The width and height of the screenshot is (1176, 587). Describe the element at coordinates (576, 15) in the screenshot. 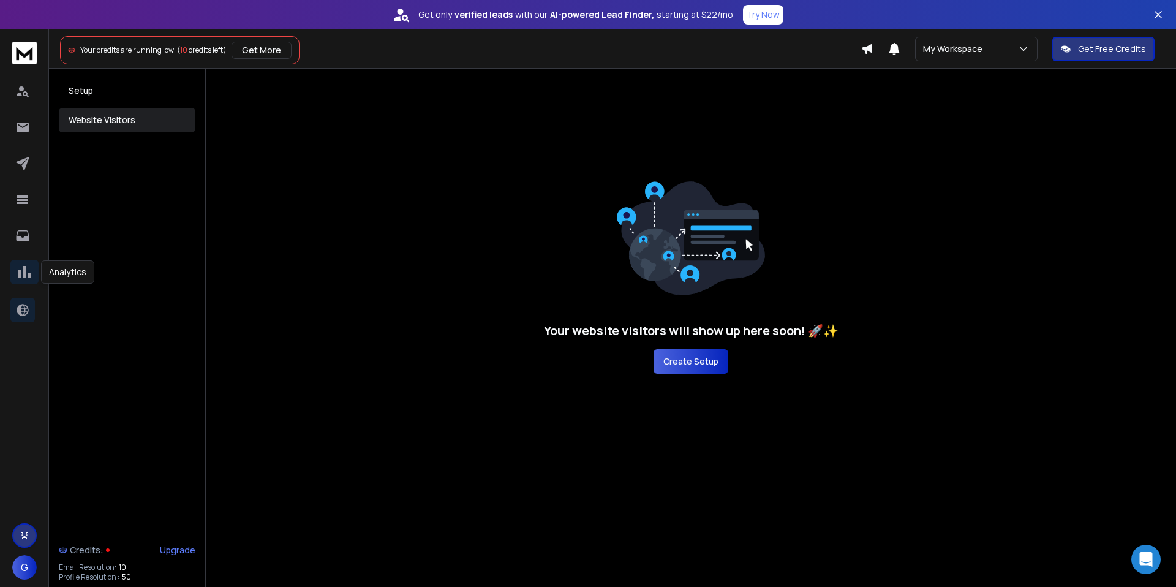

I see `p: Get only with our starting at $22/mo` at that location.